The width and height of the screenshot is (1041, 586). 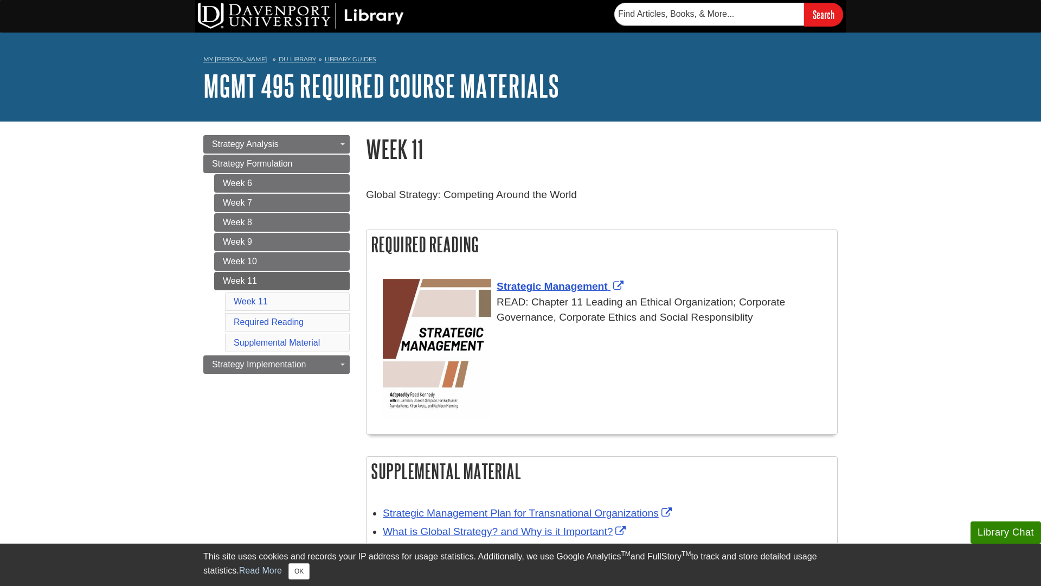 I want to click on a: Library Guides, so click(x=350, y=59).